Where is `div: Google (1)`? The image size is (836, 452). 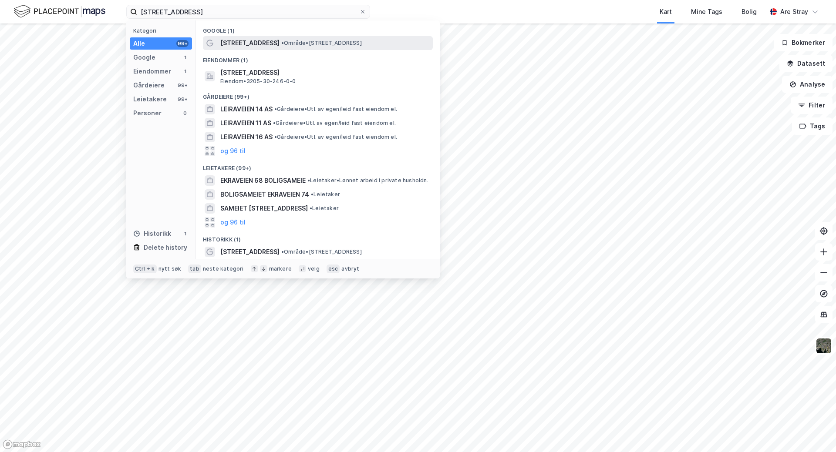 div: Google (1) is located at coordinates (318, 28).